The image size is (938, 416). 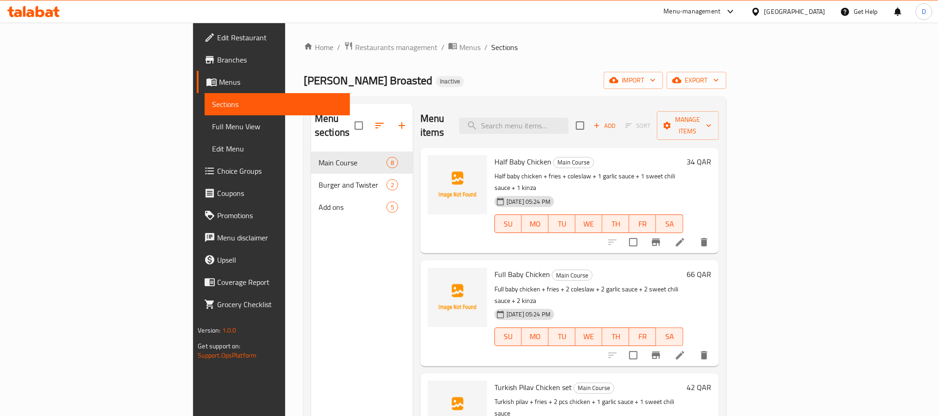 I want to click on span: Select all sections, so click(x=359, y=125).